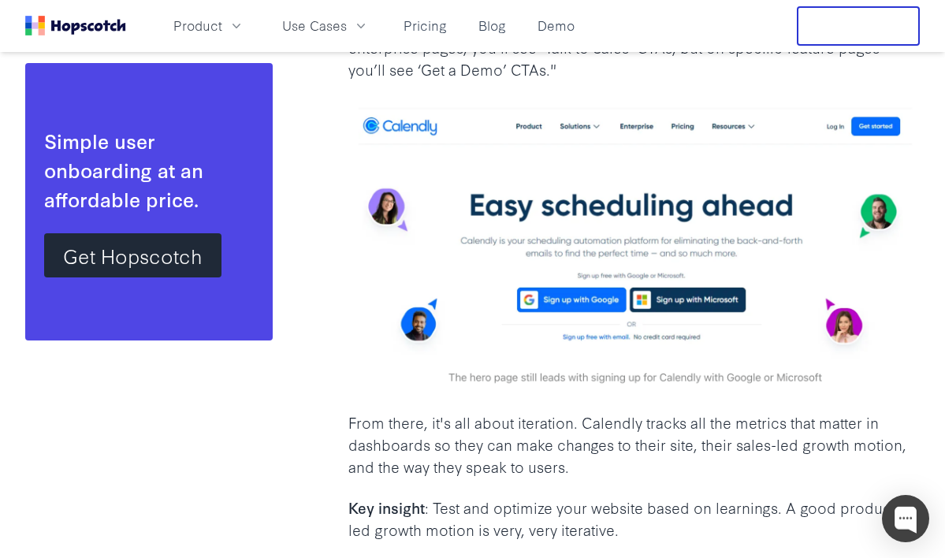 This screenshot has width=945, height=558. What do you see at coordinates (492, 25) in the screenshot?
I see `a: Blog` at bounding box center [492, 25].